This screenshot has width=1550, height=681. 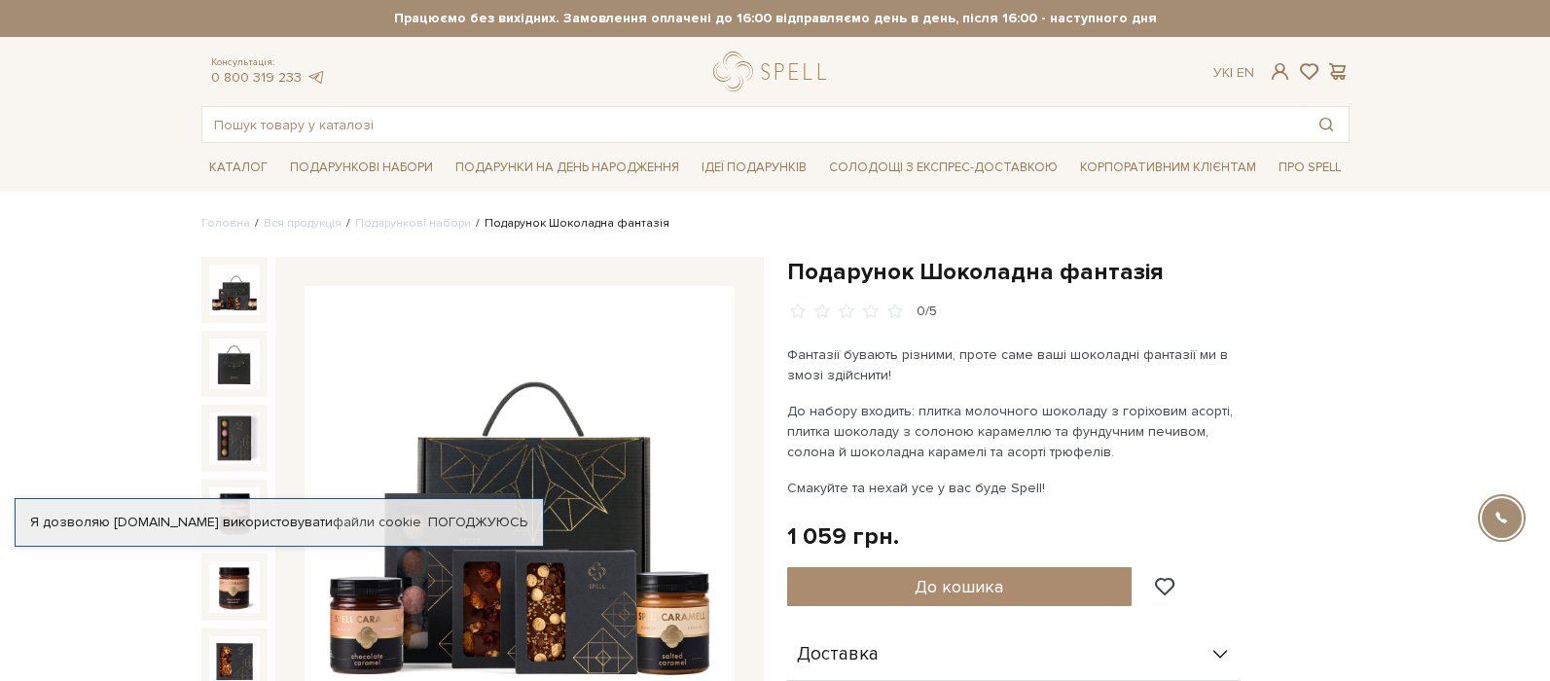 What do you see at coordinates (1309, 167) in the screenshot?
I see `a: Про Spell` at bounding box center [1309, 167].